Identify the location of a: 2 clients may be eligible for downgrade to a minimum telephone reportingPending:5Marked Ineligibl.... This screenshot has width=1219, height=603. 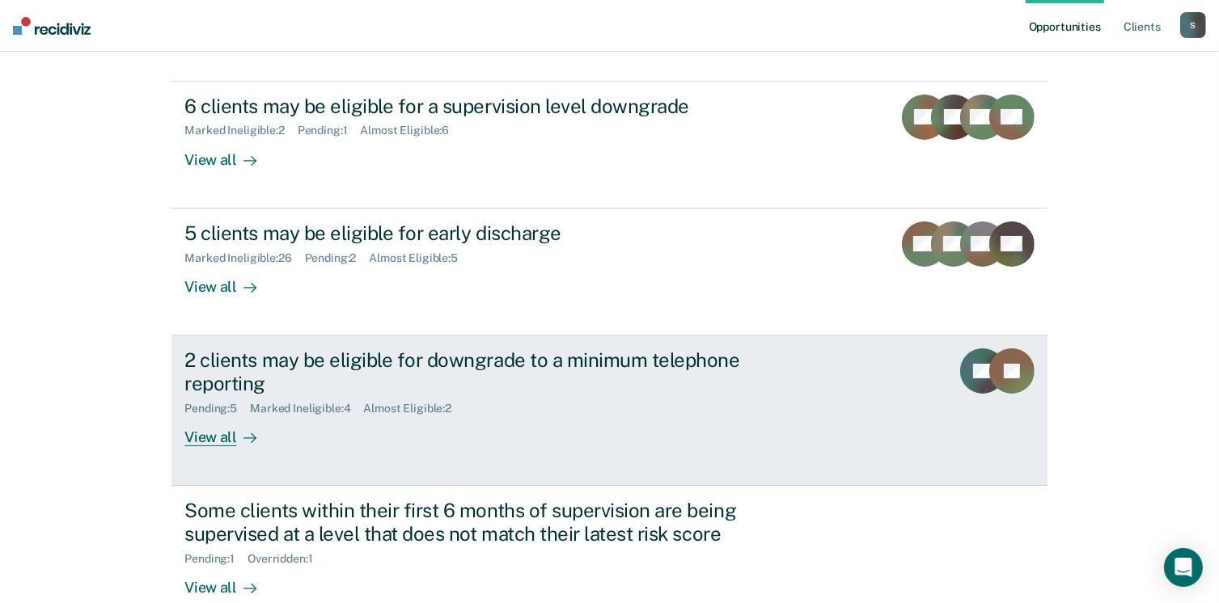
(609, 411).